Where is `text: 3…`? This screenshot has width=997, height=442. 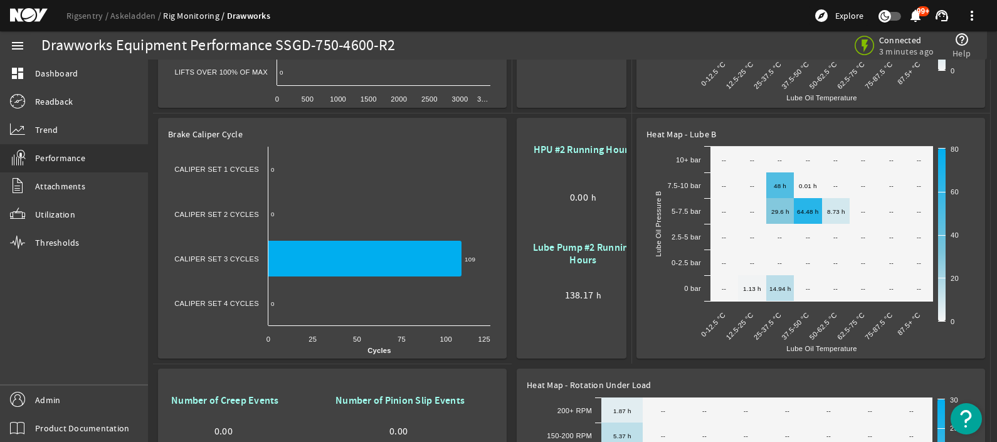 text: 3… is located at coordinates (483, 99).